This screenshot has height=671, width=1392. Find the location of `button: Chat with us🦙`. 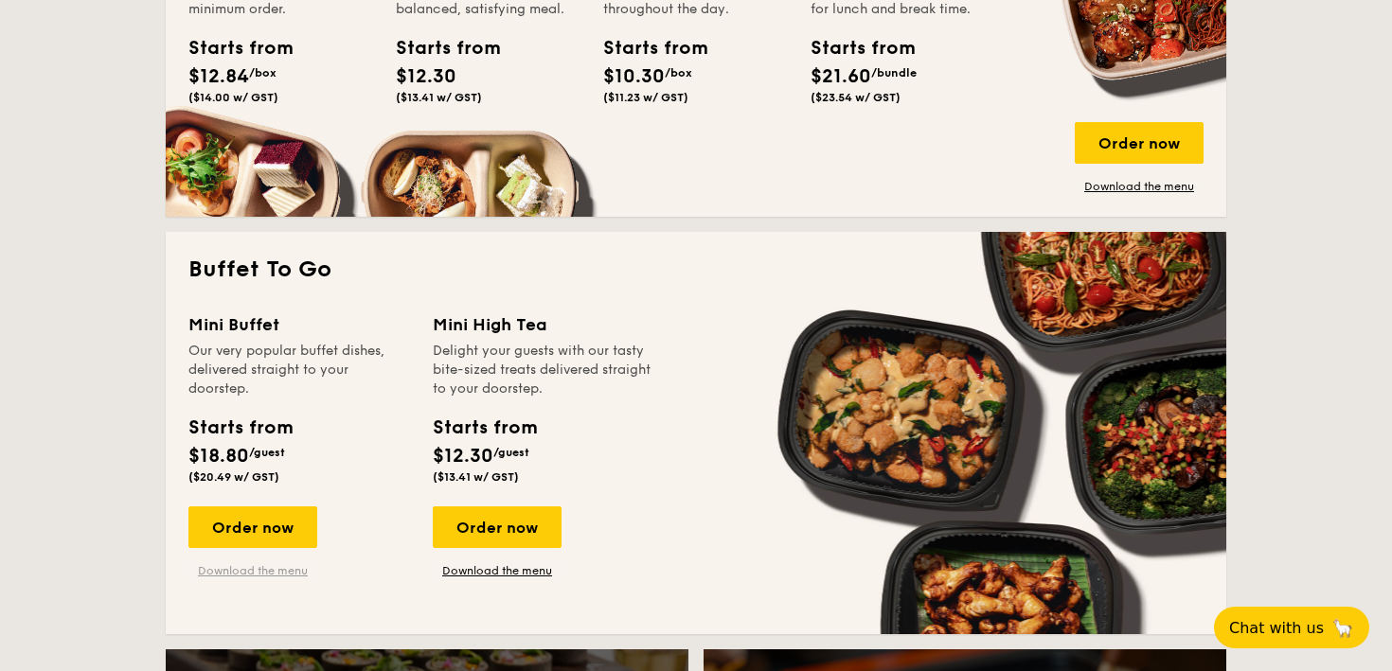

button: Chat with us🦙 is located at coordinates (1292, 628).